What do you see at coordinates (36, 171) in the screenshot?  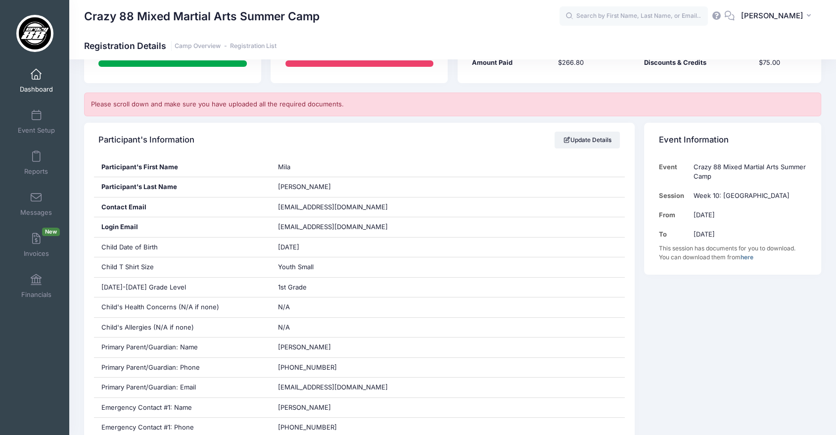 I see `span: Reports` at bounding box center [36, 171].